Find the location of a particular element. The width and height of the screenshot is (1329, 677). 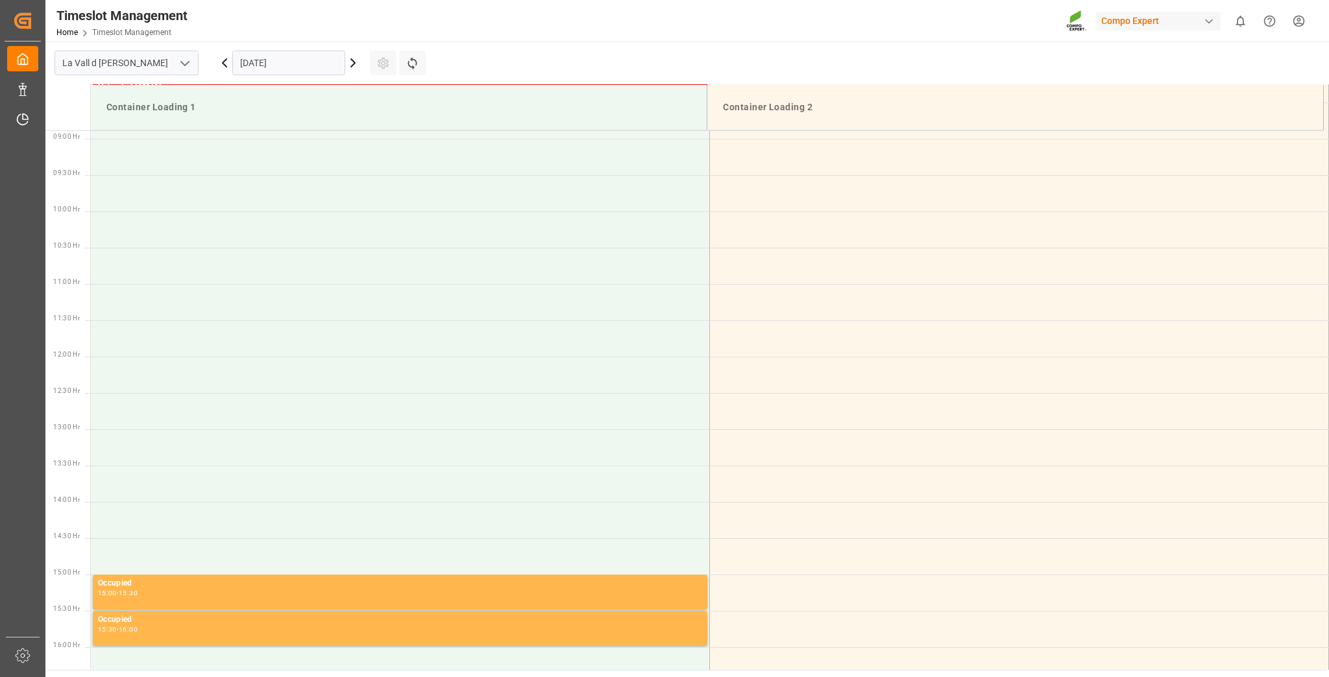

span: 09:00 Hr is located at coordinates (66, 136).